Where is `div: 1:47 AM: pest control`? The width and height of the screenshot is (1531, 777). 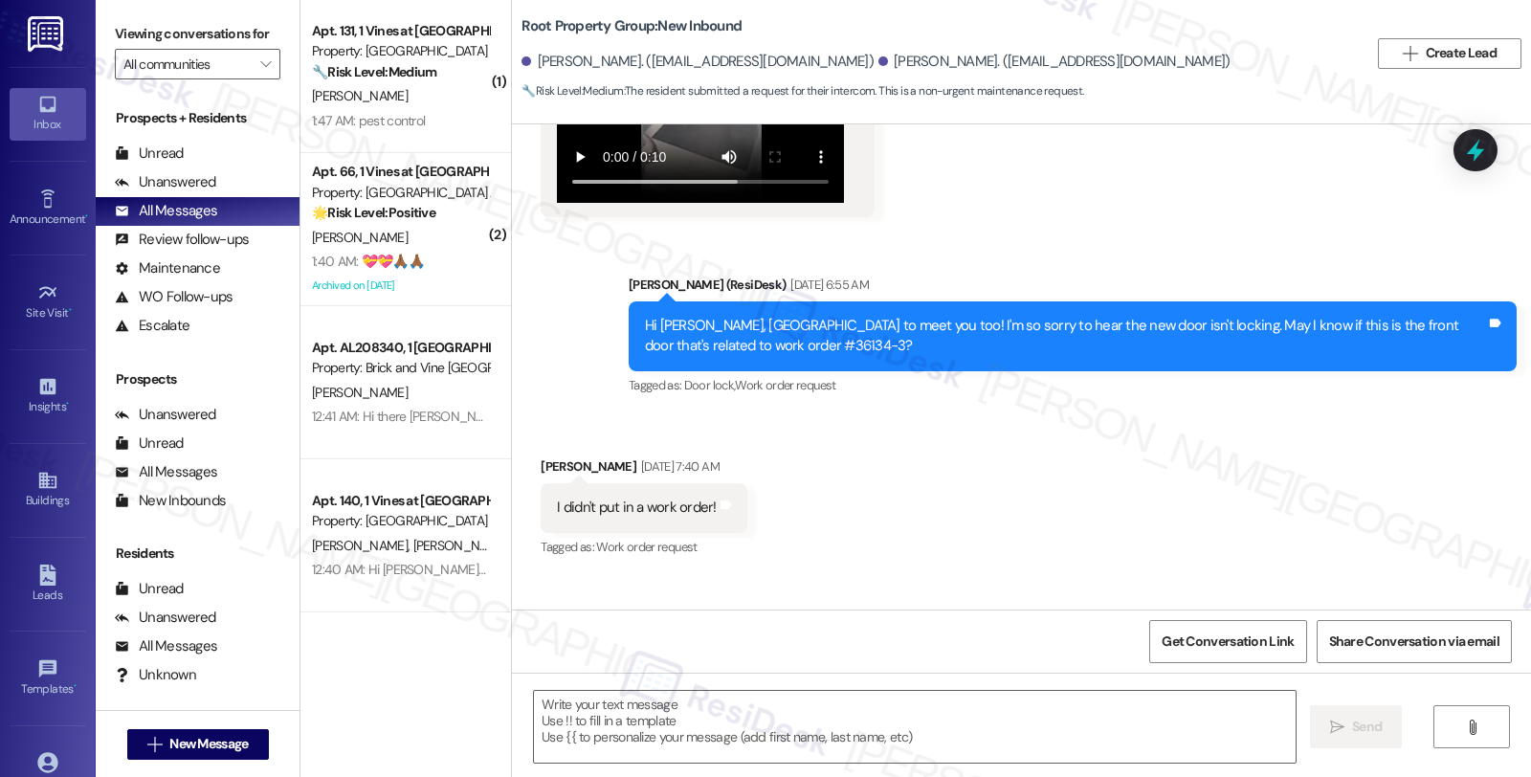 div: 1:47 AM: pest control is located at coordinates (368, 121).